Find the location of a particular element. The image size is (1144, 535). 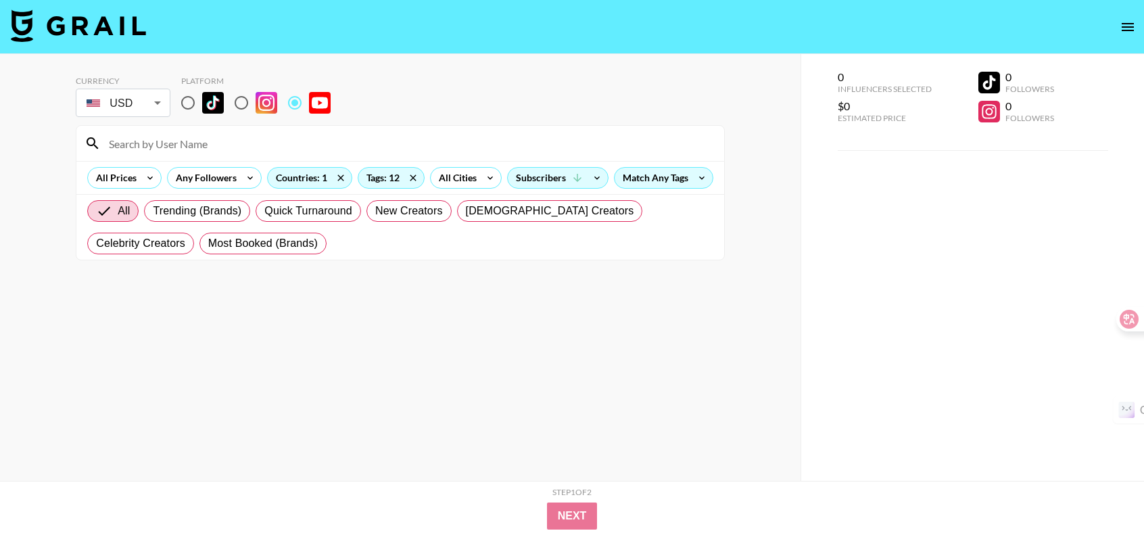

span: New Creators is located at coordinates (409, 211).